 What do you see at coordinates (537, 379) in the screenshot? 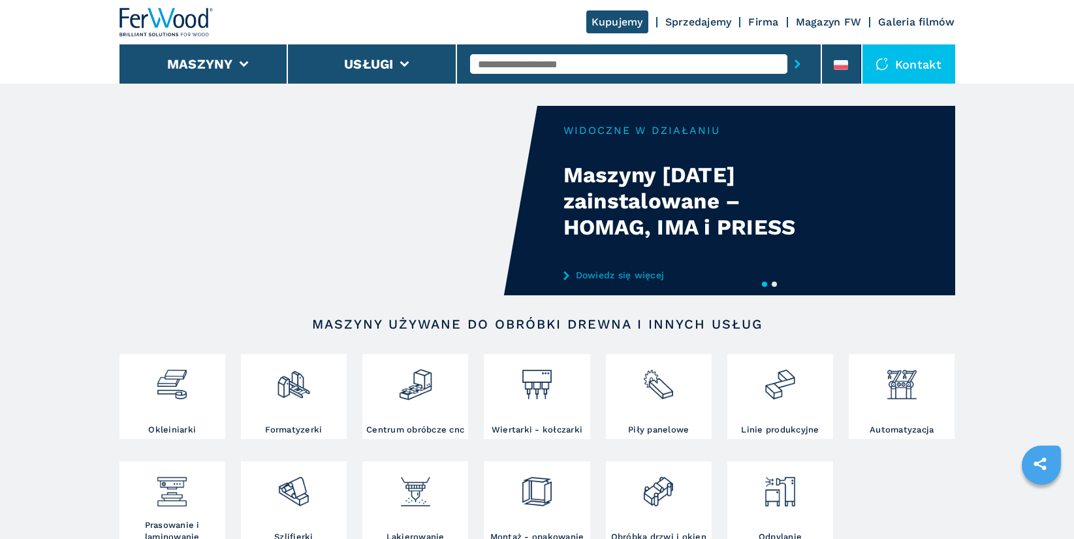
I see `img: foratrici_inseritrici_2.png` at bounding box center [537, 379].